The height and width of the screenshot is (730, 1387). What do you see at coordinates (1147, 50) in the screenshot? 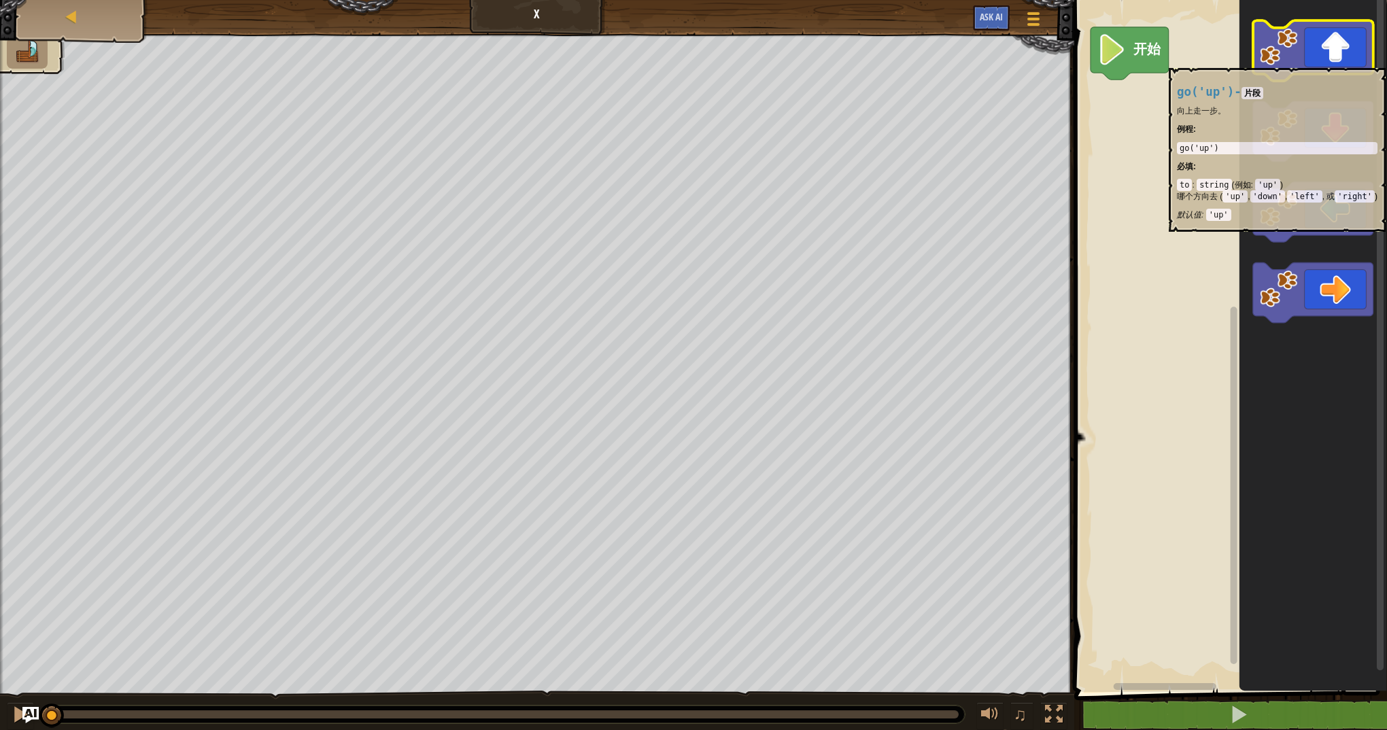
I see `text: 开始` at bounding box center [1147, 50].